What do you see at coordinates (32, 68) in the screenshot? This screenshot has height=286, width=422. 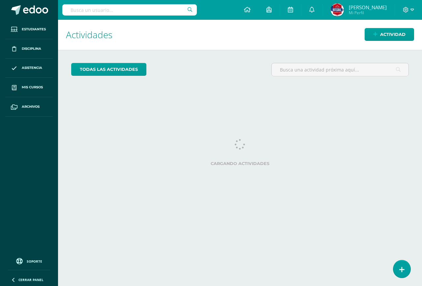 I see `span: Asistencia` at bounding box center [32, 68].